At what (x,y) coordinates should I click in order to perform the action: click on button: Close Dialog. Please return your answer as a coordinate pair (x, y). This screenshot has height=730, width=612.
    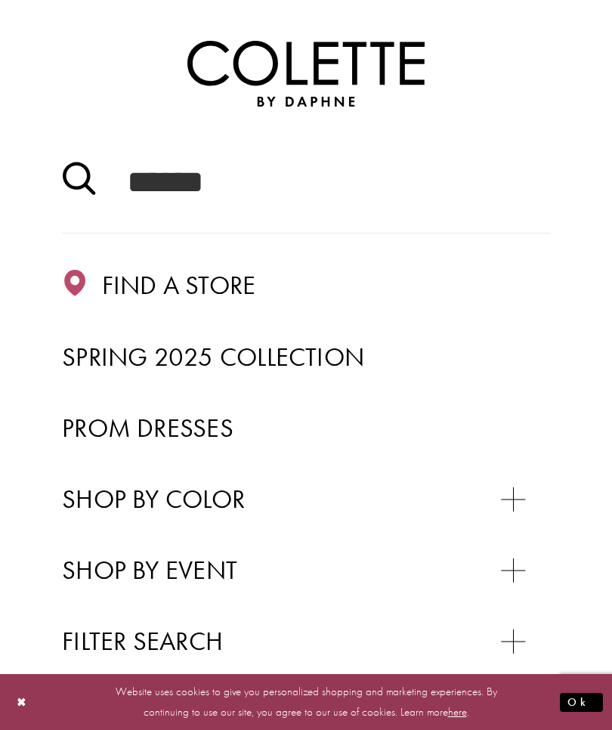
    Looking at the image, I should click on (22, 702).